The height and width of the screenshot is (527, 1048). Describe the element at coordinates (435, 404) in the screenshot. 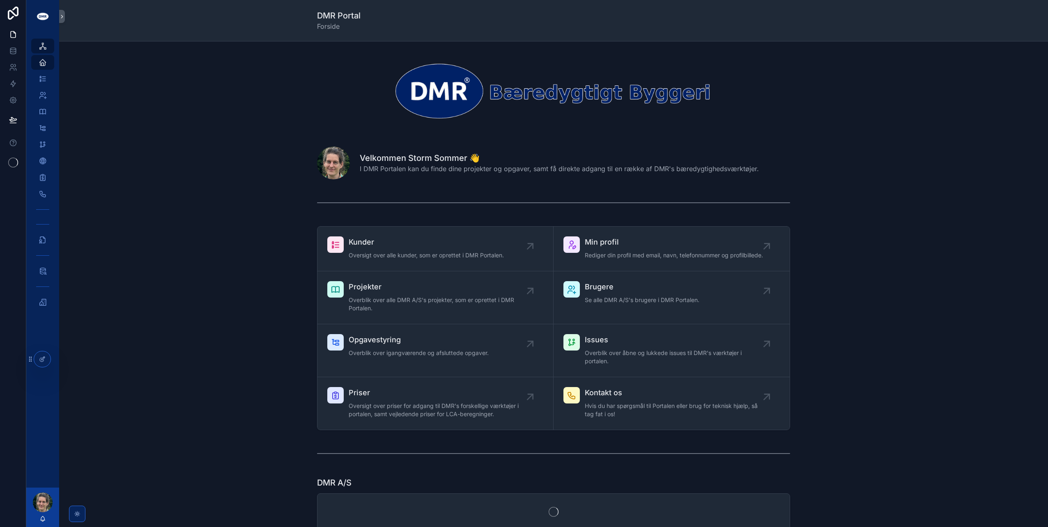

I see `a: PriserOversigt over priser for adgang til DMR's forskellige værktøjer i portalen, samt vejledende...` at that location.